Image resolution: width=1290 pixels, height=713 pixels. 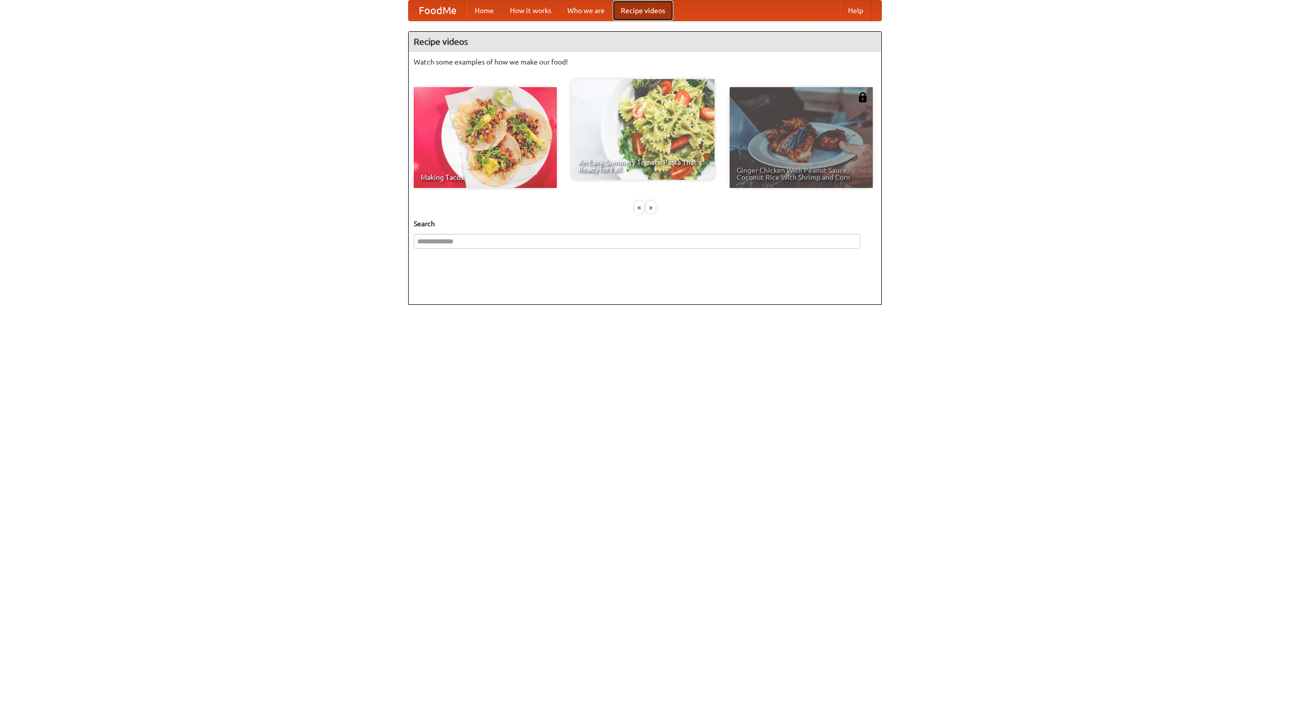 What do you see at coordinates (531, 11) in the screenshot?
I see `a: How it works` at bounding box center [531, 11].